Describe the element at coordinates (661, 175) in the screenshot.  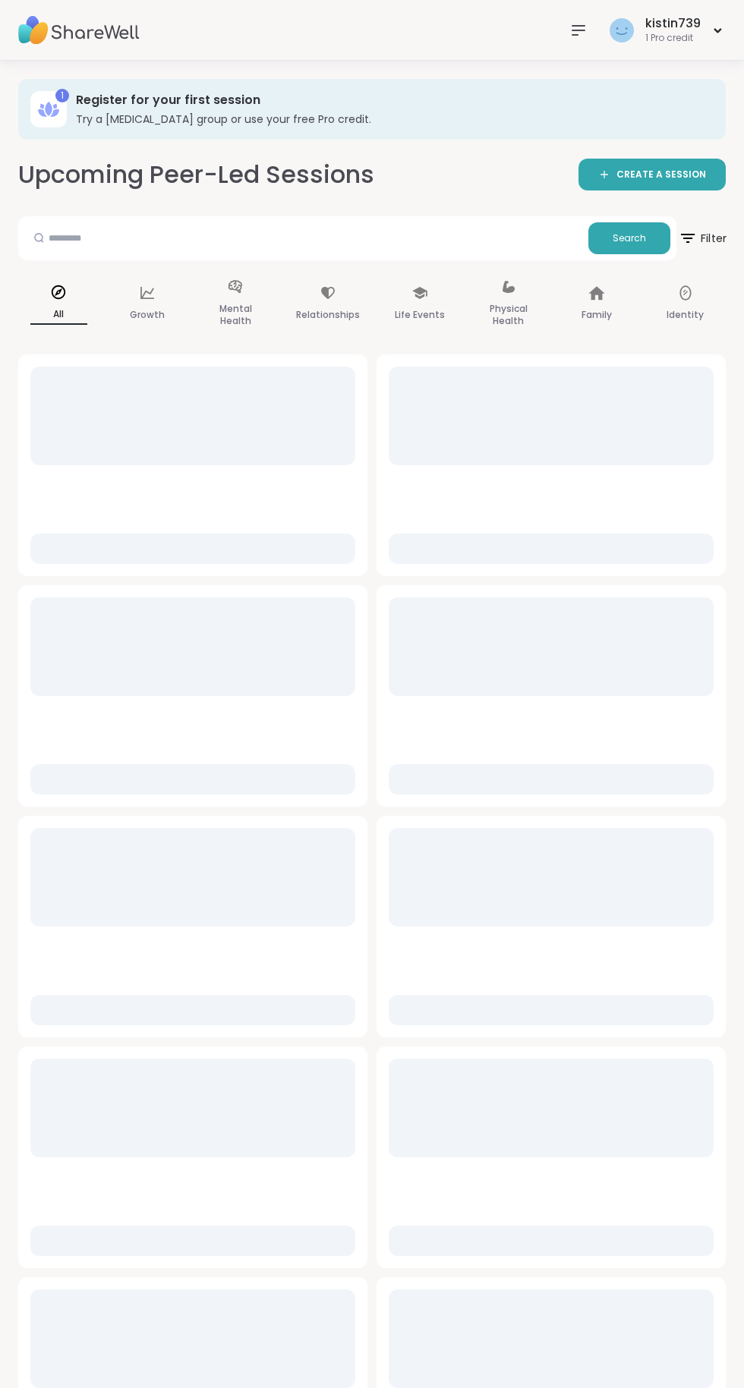
I see `span: CREATE A SESSION` at that location.